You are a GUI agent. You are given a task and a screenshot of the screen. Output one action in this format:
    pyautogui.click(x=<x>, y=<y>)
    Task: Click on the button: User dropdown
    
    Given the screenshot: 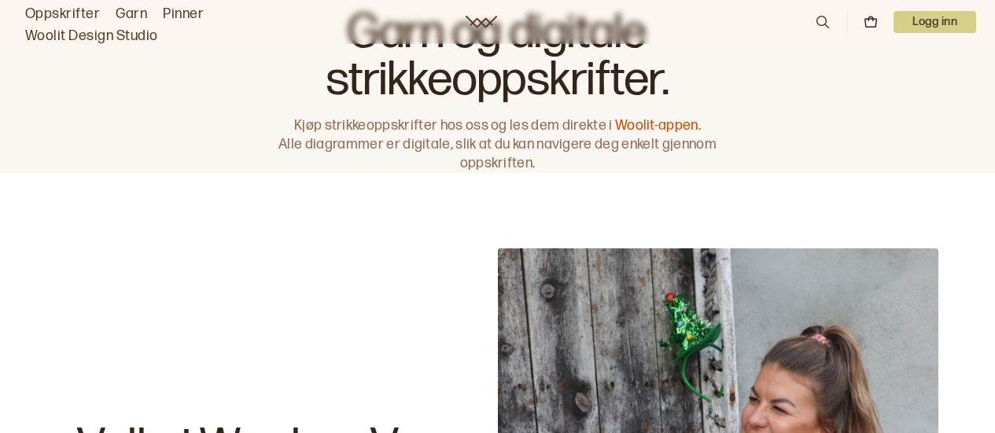 What is the action you would take?
    pyautogui.click(x=934, y=22)
    